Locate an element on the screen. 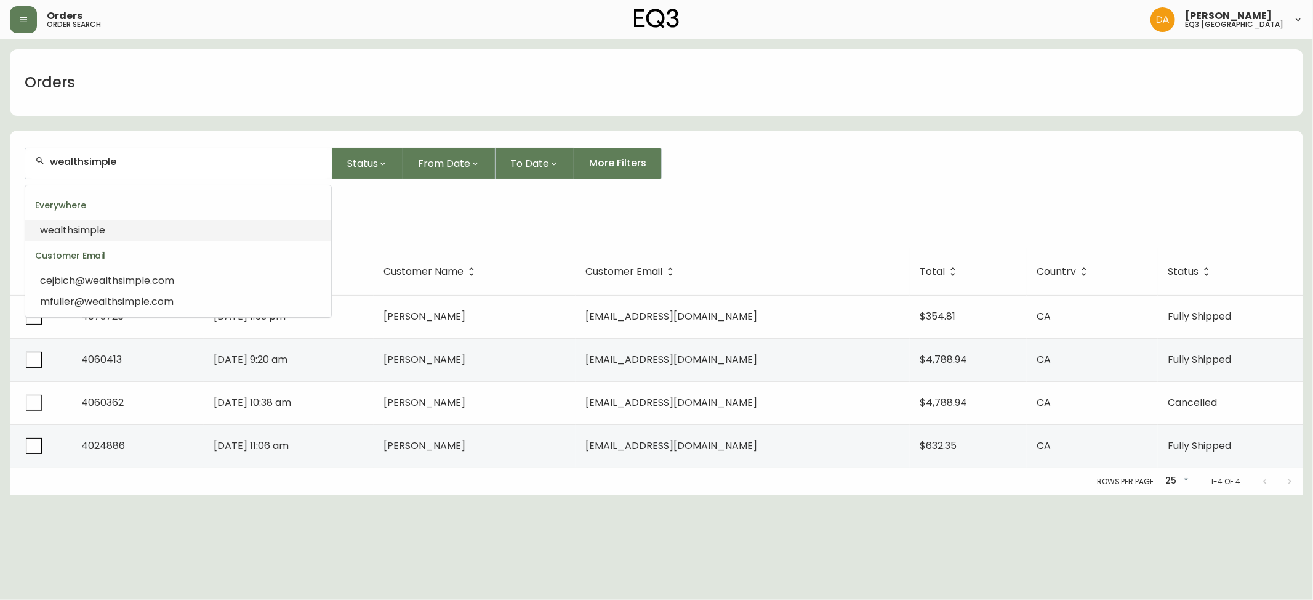 The image size is (1313, 600). button: To Date is located at coordinates (535, 163).